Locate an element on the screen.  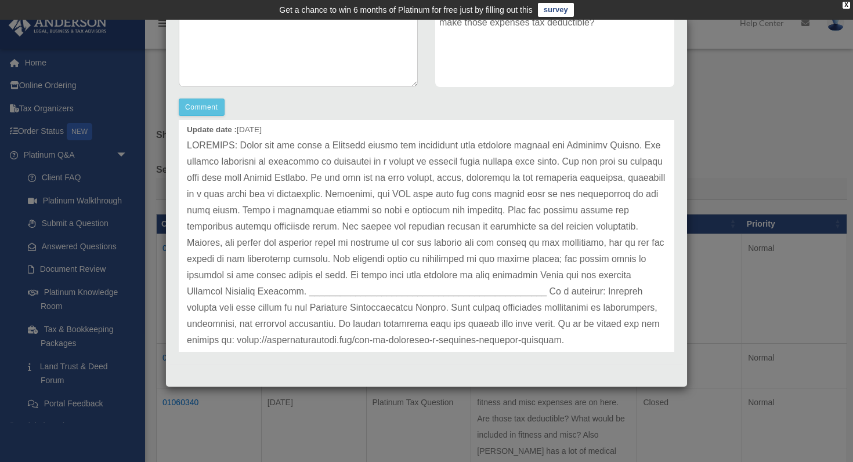
div: Get a chance to win 6 months of Platinum for free just by filling out this is located at coordinates (405, 10).